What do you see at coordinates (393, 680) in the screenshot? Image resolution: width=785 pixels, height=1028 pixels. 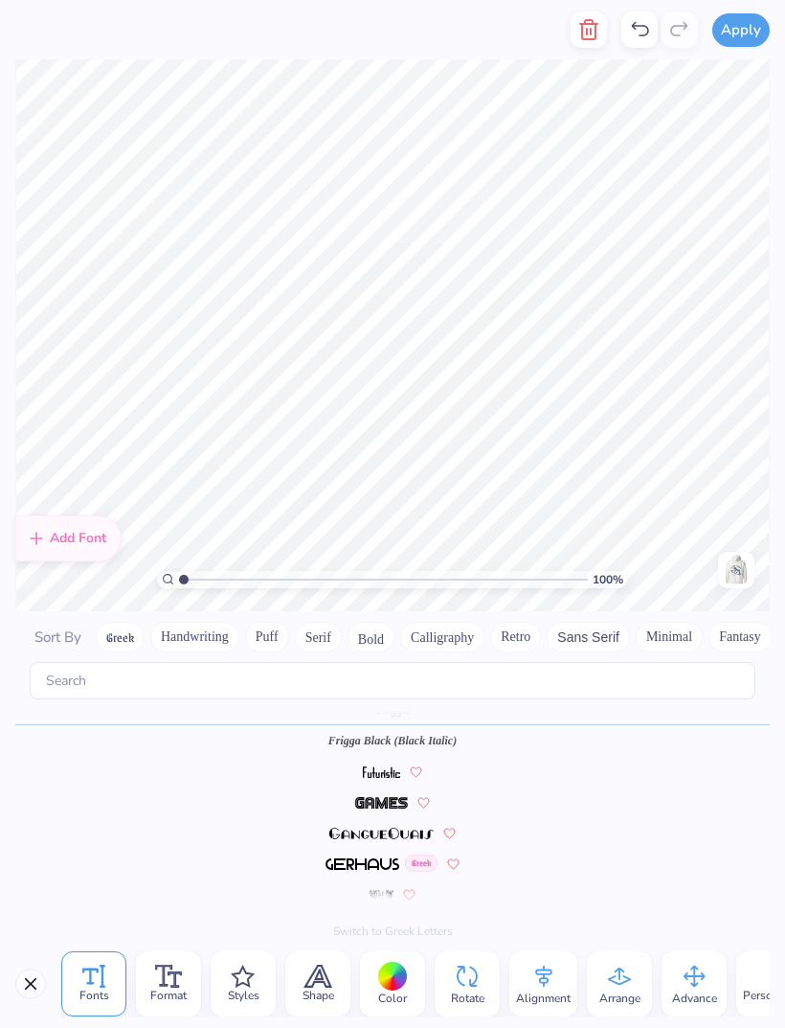 I see `input: Search` at bounding box center [393, 680].